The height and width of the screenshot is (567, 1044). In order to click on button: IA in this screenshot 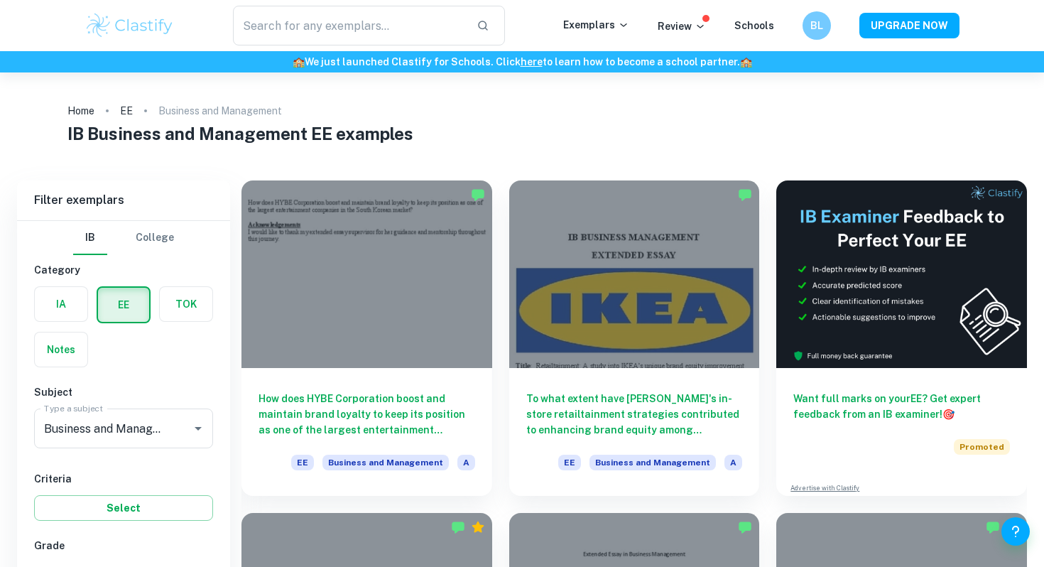, I will do `click(61, 304)`.